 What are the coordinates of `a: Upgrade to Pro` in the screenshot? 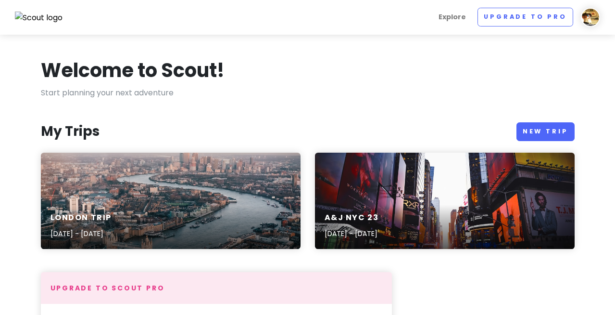 It's located at (525, 17).